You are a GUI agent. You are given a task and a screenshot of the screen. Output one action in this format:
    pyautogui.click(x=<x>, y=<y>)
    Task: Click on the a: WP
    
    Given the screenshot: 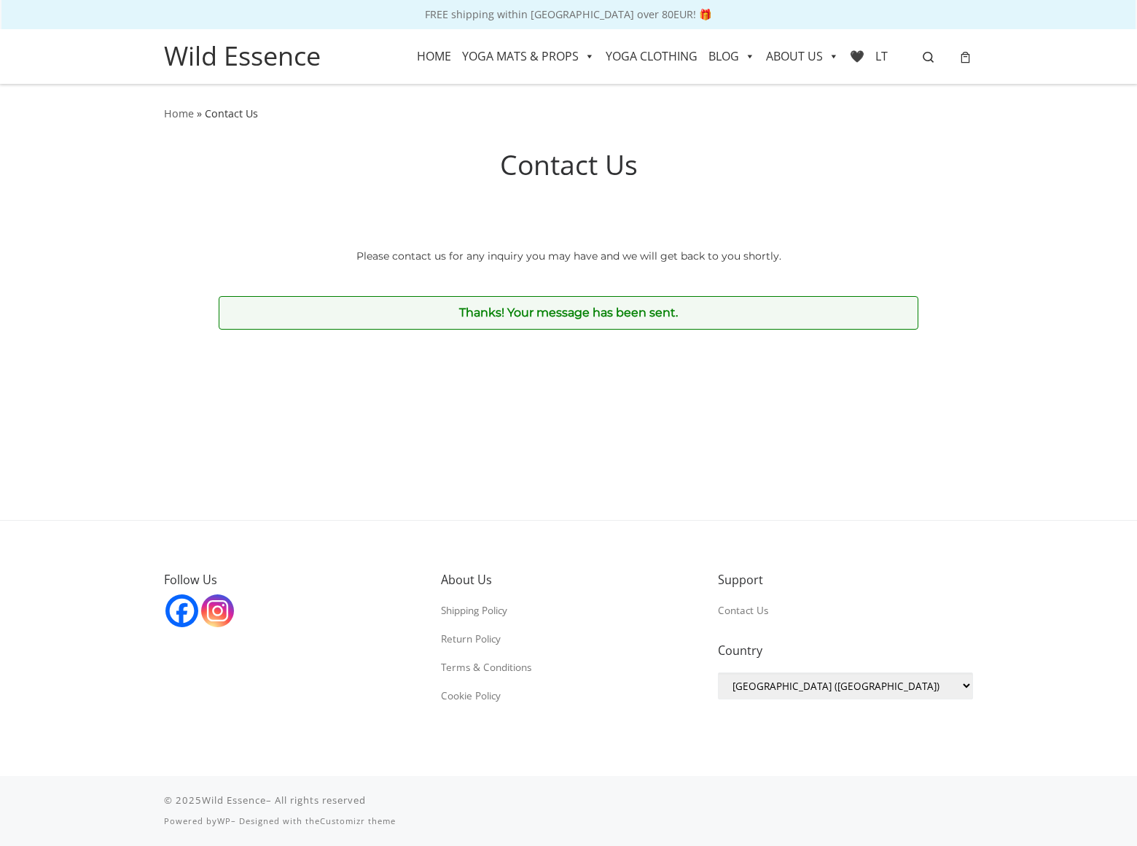 What is the action you would take?
    pyautogui.click(x=224, y=820)
    